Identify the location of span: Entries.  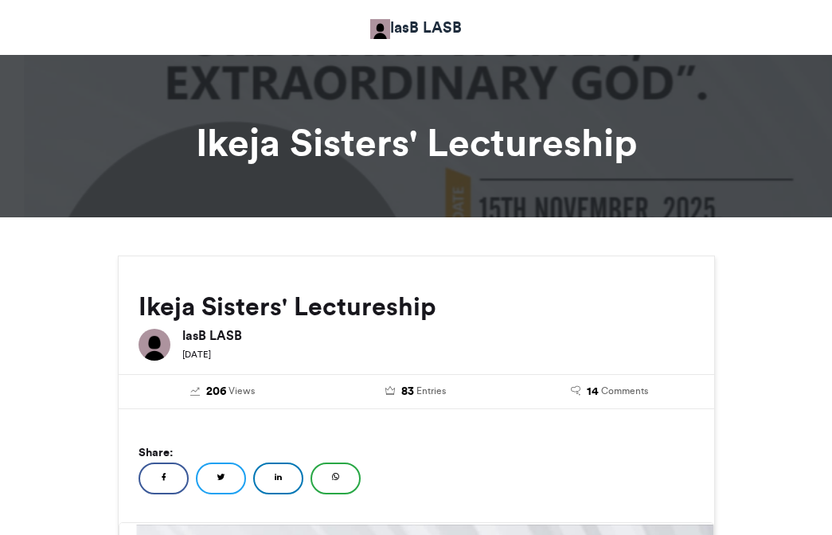
(431, 391).